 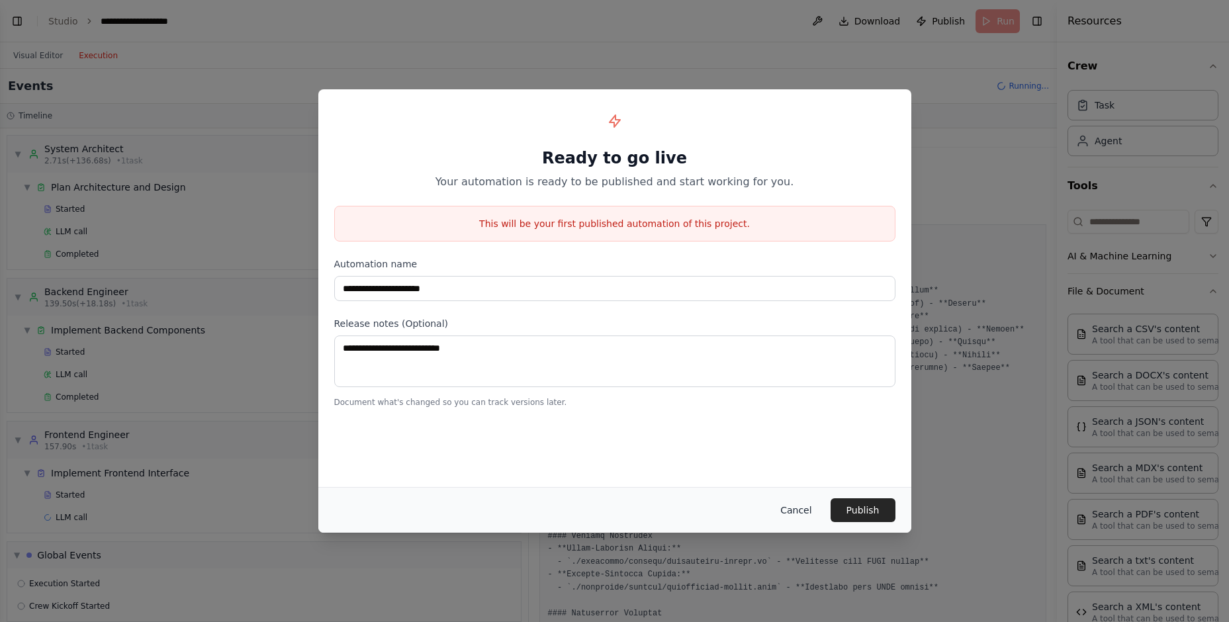 I want to click on p: Document what's changed so you can track versions later., so click(x=615, y=402).